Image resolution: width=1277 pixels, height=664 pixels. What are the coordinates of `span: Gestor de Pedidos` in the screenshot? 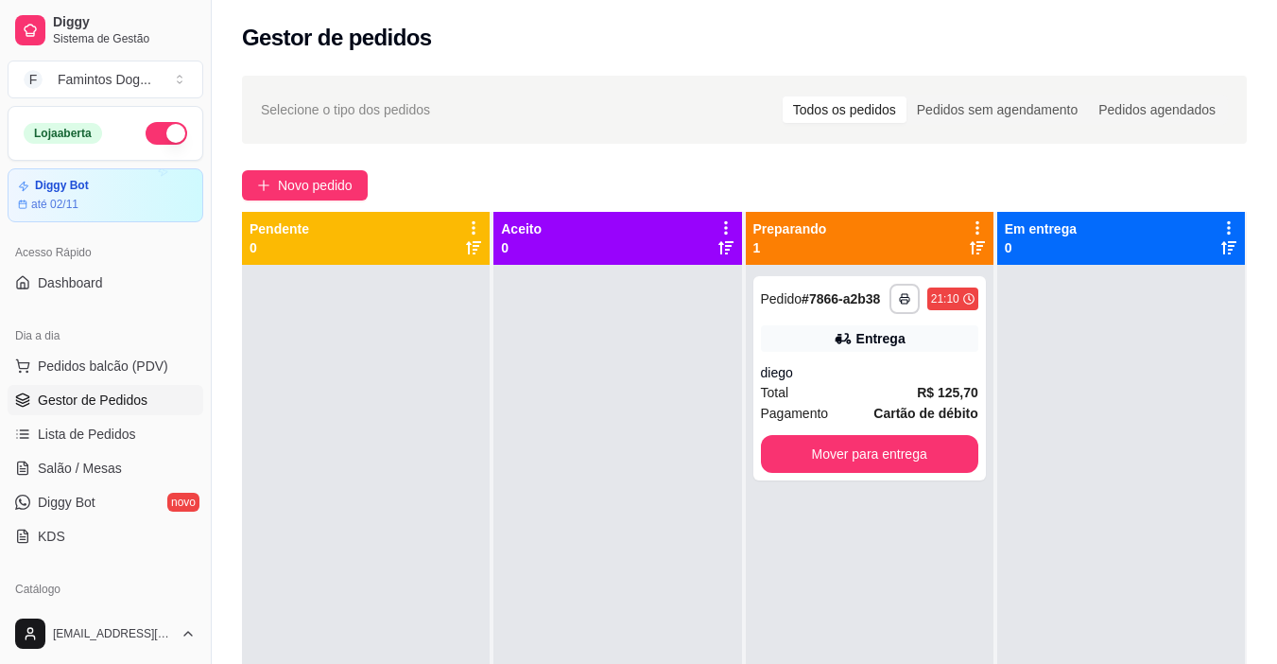 It's located at (93, 400).